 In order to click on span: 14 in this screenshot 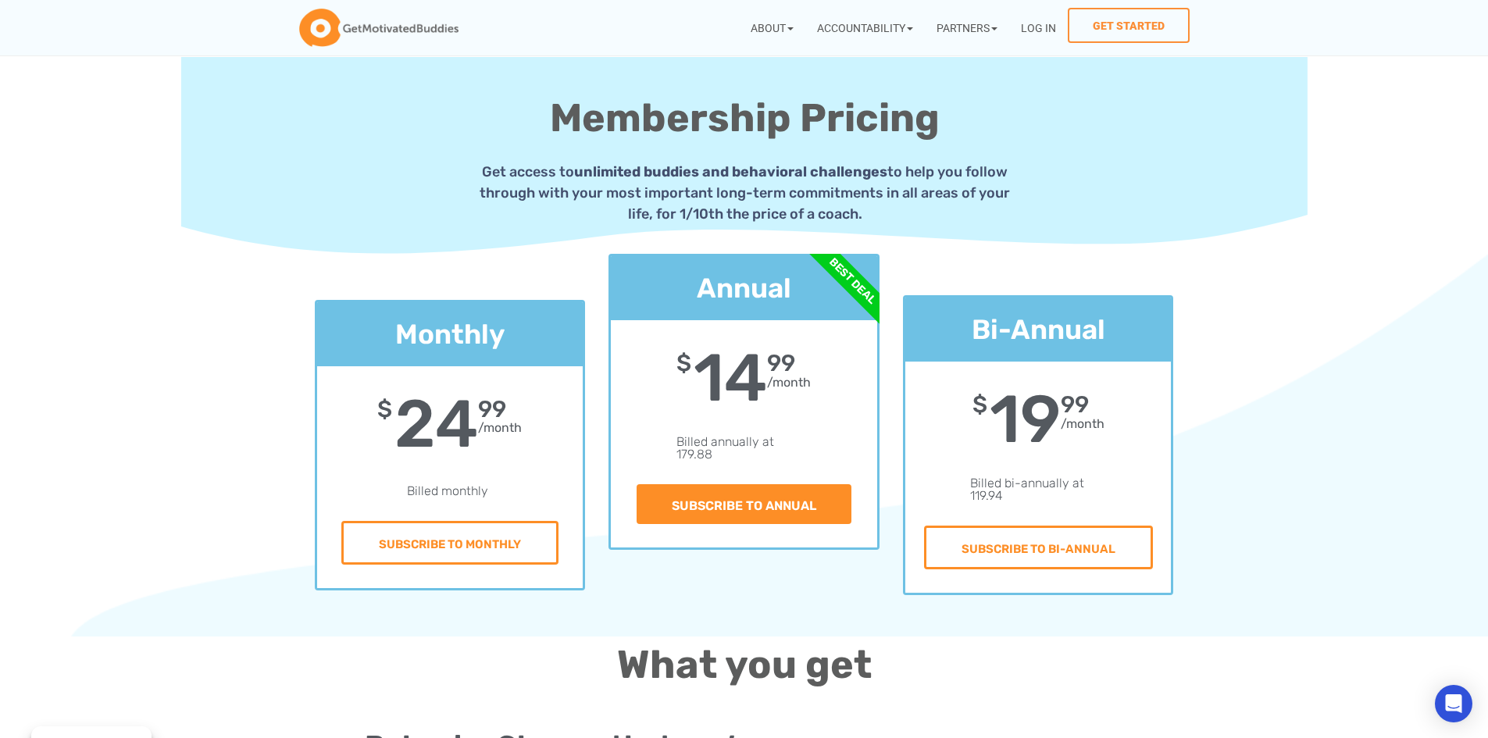, I will do `click(730, 378)`.